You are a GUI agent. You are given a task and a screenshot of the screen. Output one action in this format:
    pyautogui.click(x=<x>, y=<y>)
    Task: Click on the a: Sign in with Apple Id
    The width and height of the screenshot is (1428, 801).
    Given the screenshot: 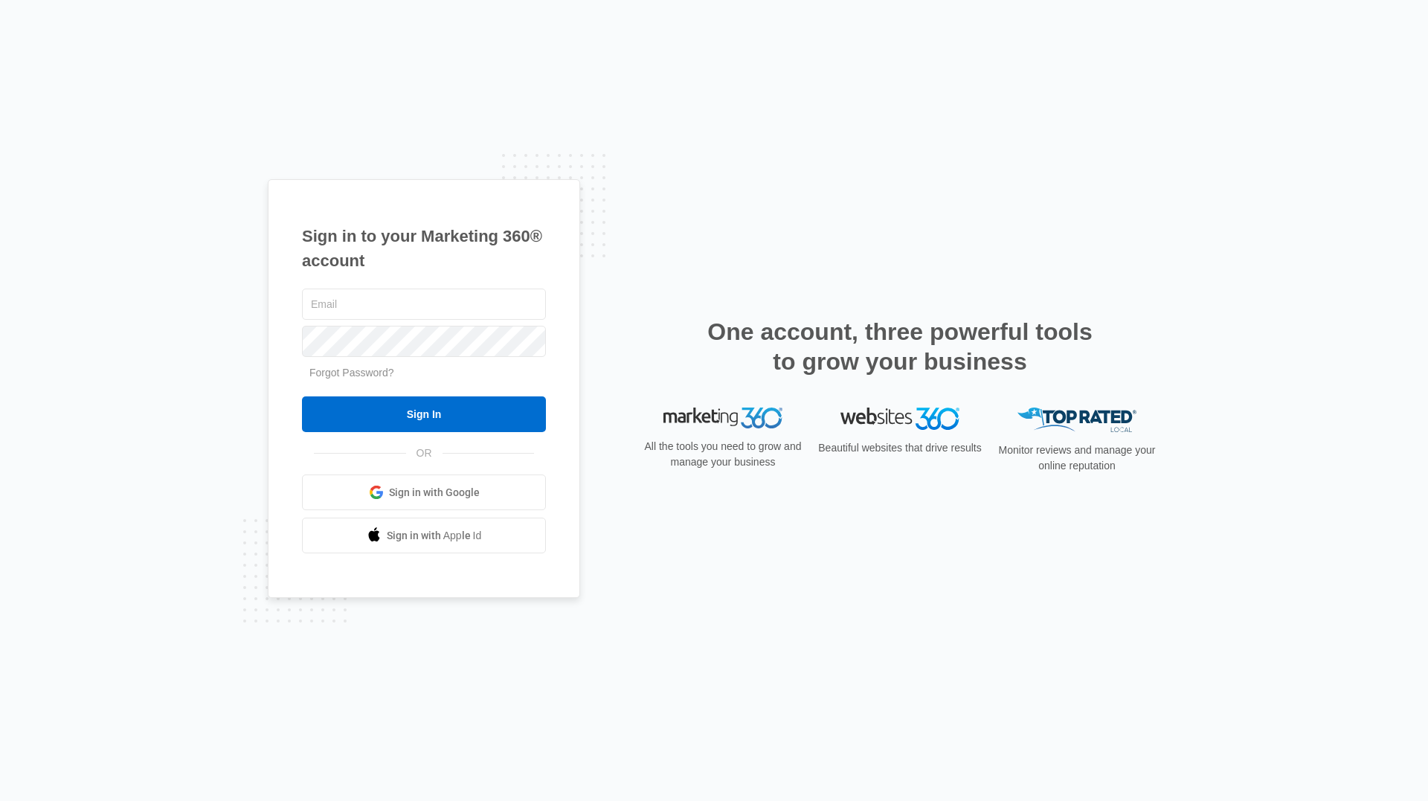 What is the action you would take?
    pyautogui.click(x=424, y=536)
    